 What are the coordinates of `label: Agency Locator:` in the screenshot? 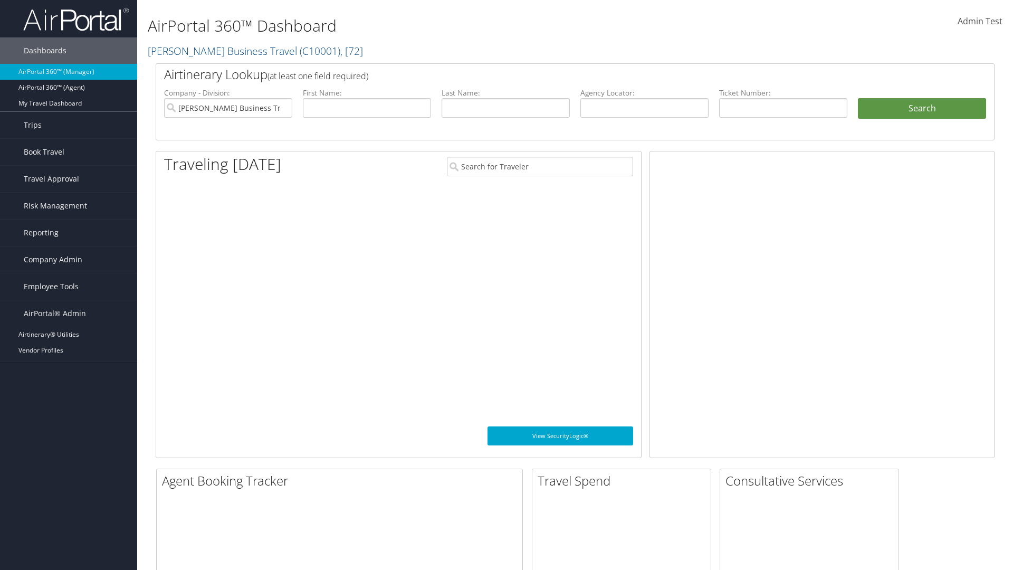 It's located at (644, 93).